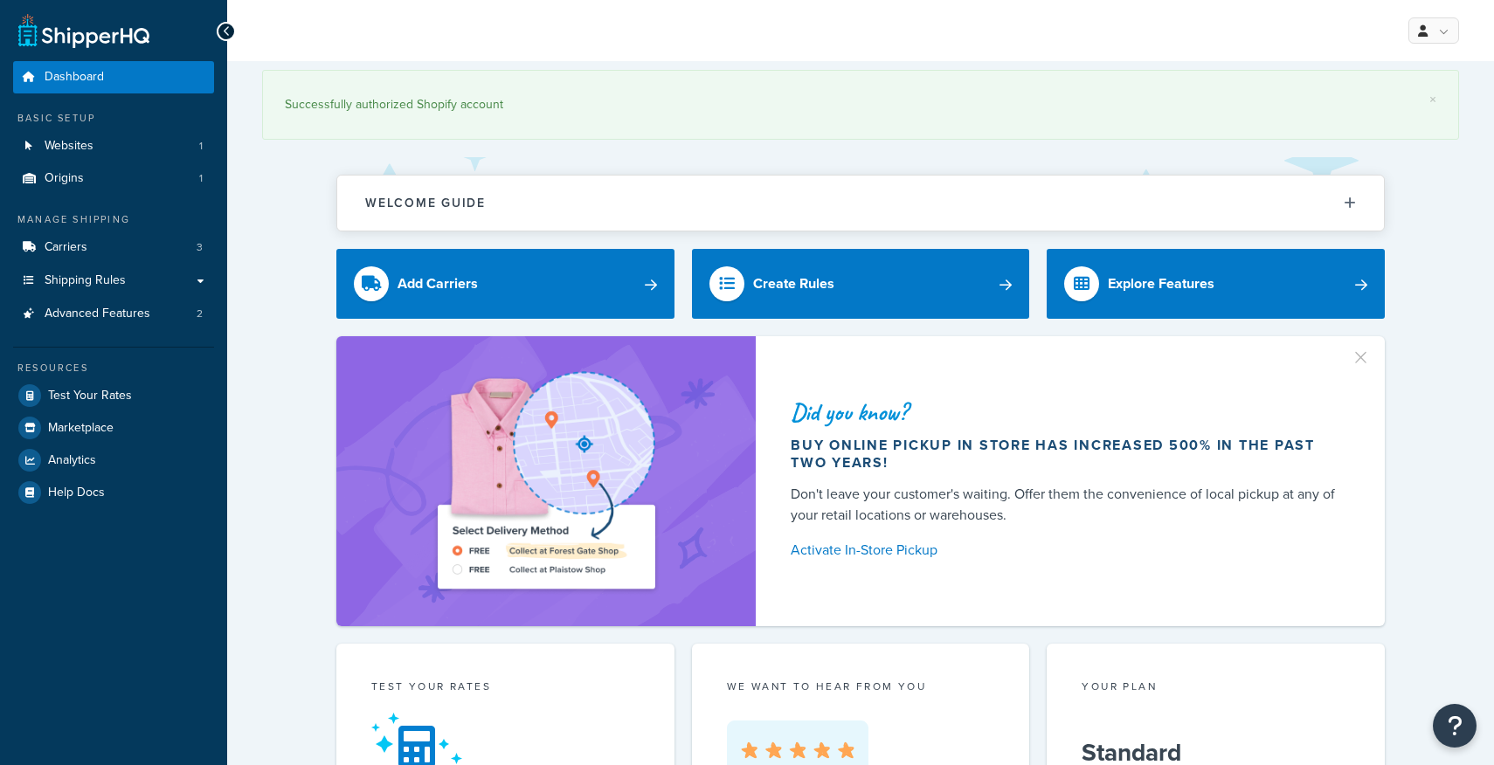  I want to click on div: Did you know?, so click(1067, 412).